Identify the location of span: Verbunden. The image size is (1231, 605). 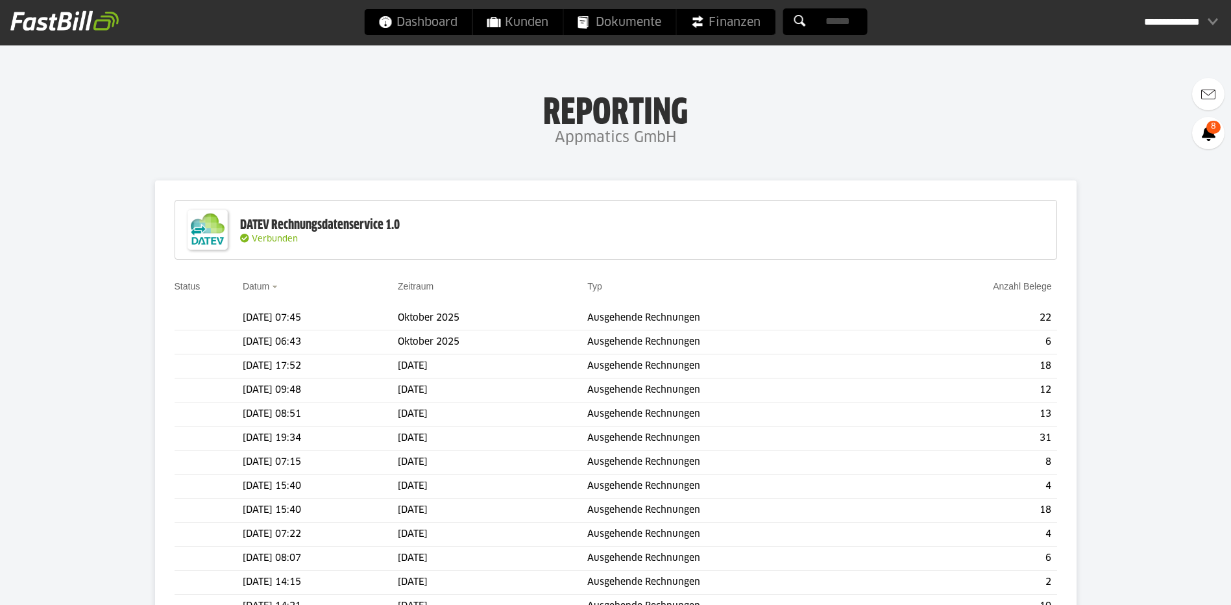
(275, 239).